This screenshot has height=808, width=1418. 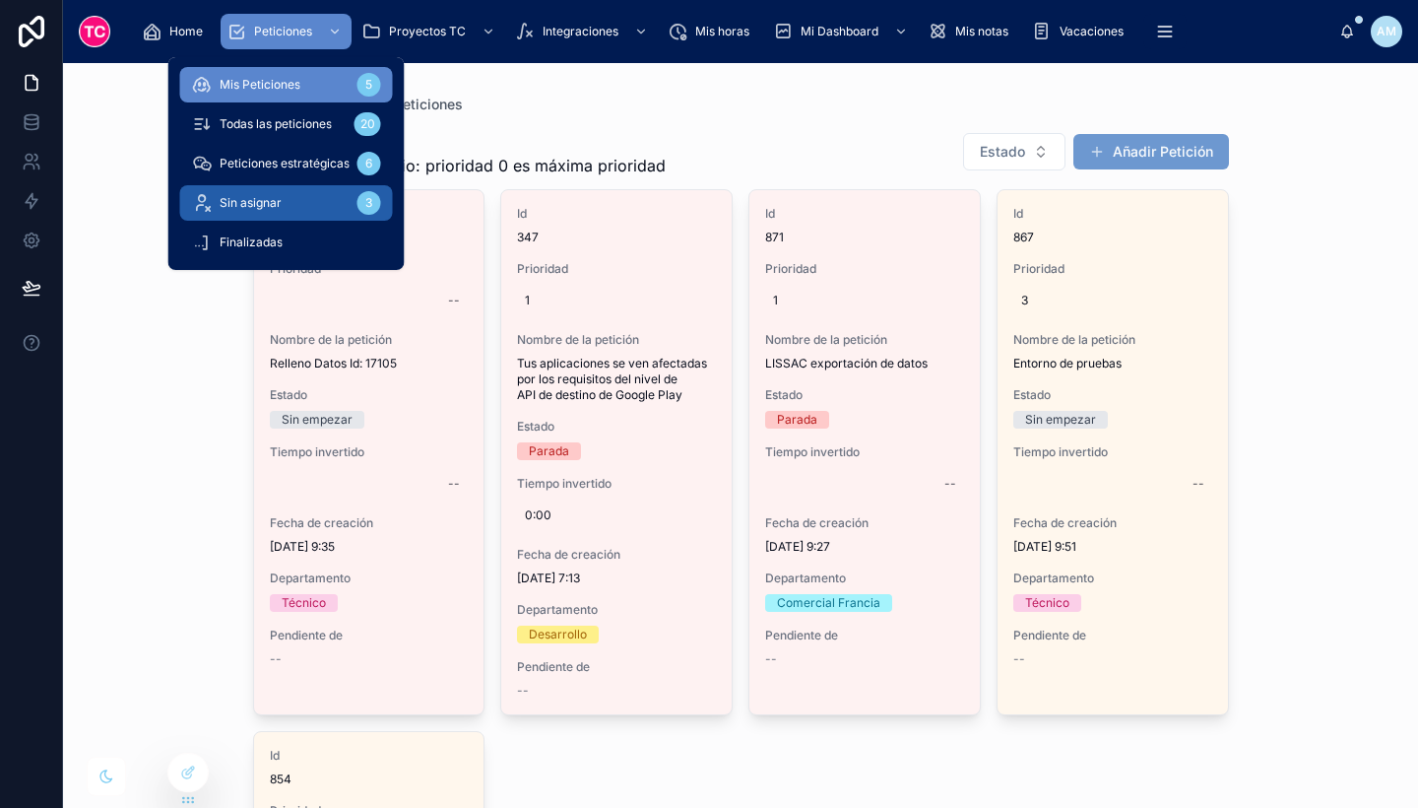 What do you see at coordinates (369, 203) in the screenshot?
I see `div: 3` at bounding box center [369, 203].